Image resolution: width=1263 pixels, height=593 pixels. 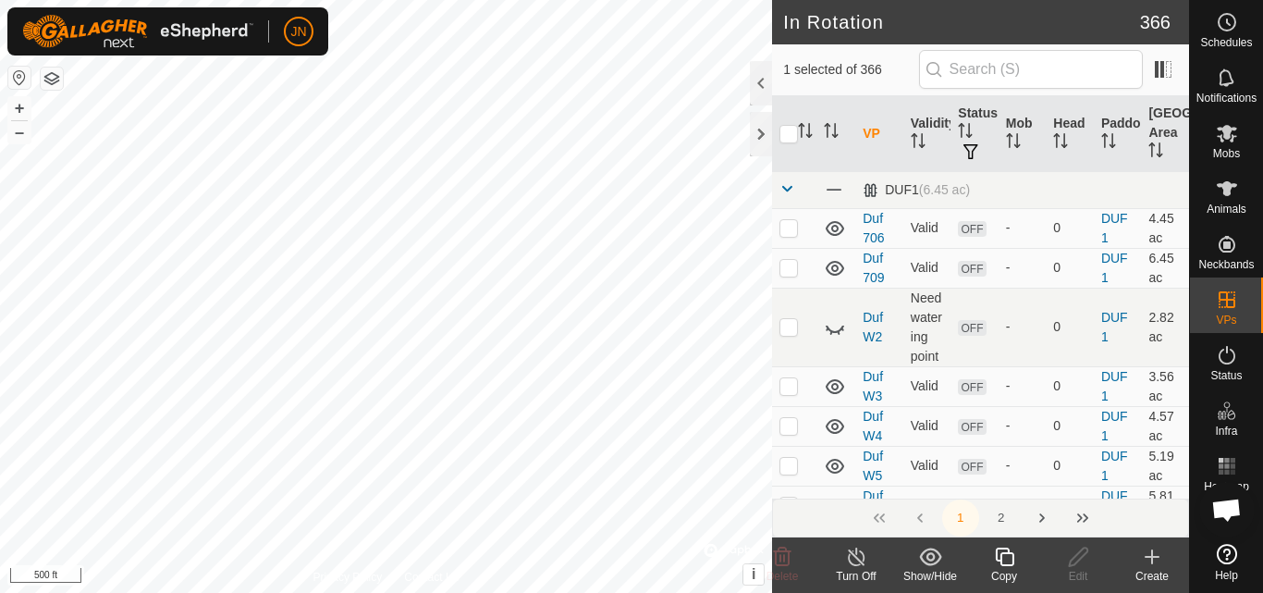 I want to click on button: Last Page, so click(x=1083, y=518).